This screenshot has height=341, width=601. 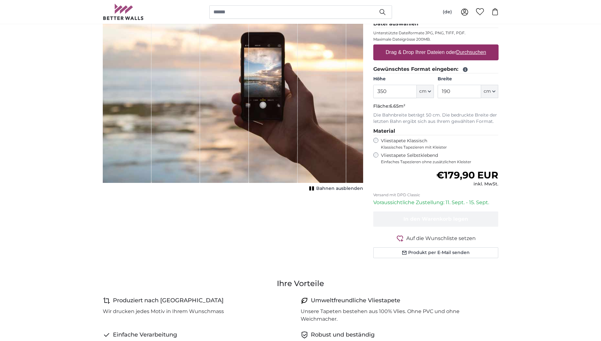 What do you see at coordinates (123, 12) in the screenshot?
I see `img: Betterwalls` at bounding box center [123, 12].